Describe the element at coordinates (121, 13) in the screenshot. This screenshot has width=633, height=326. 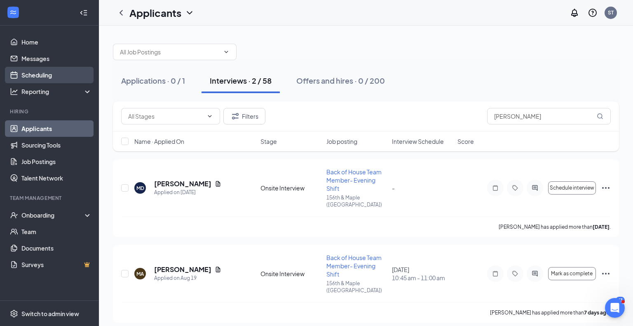
I see `svg: ChevronLeft` at that location.